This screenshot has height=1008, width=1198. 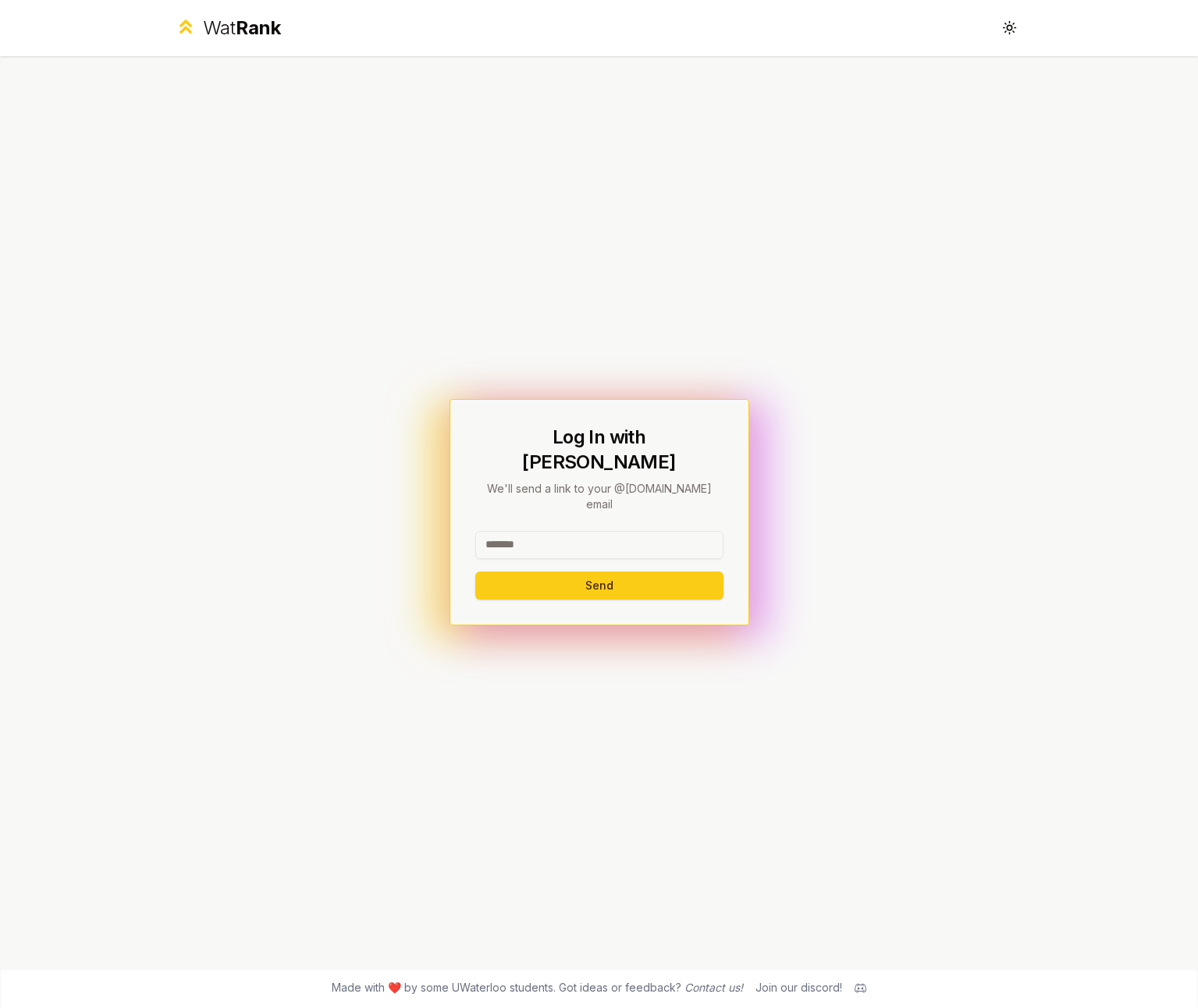 I want to click on a: Contact us!, so click(x=713, y=987).